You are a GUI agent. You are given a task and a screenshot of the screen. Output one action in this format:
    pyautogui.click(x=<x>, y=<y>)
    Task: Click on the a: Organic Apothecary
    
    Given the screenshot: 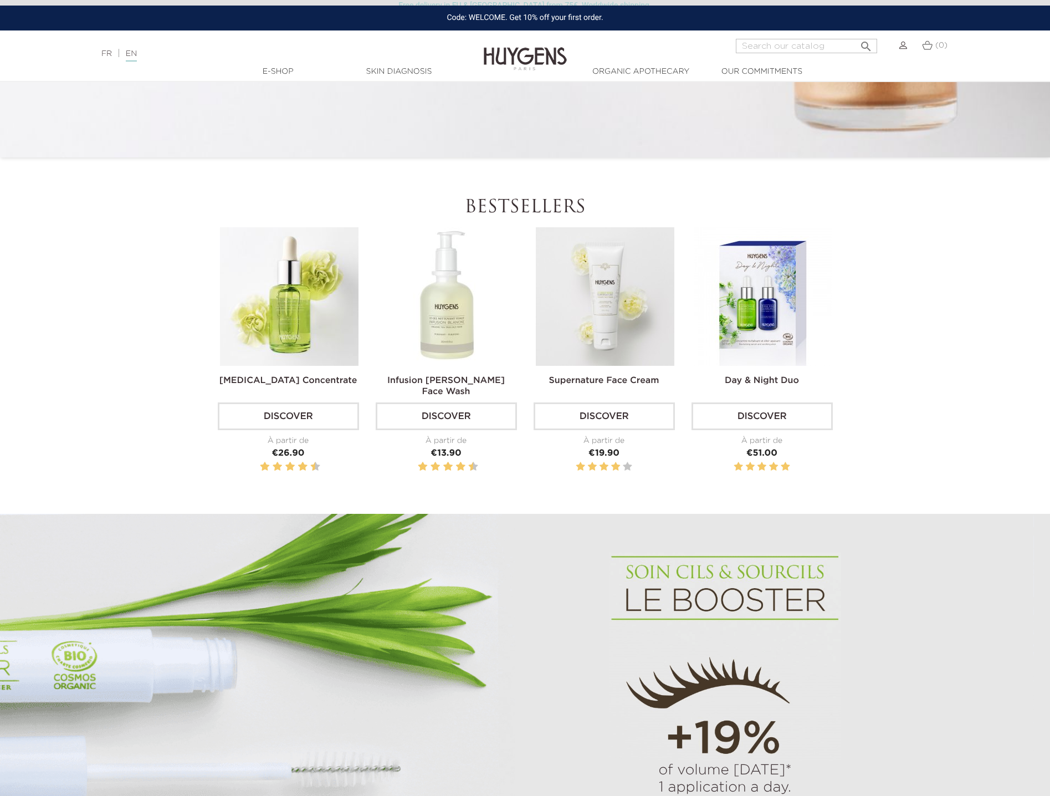 What is the action you would take?
    pyautogui.click(x=641, y=71)
    